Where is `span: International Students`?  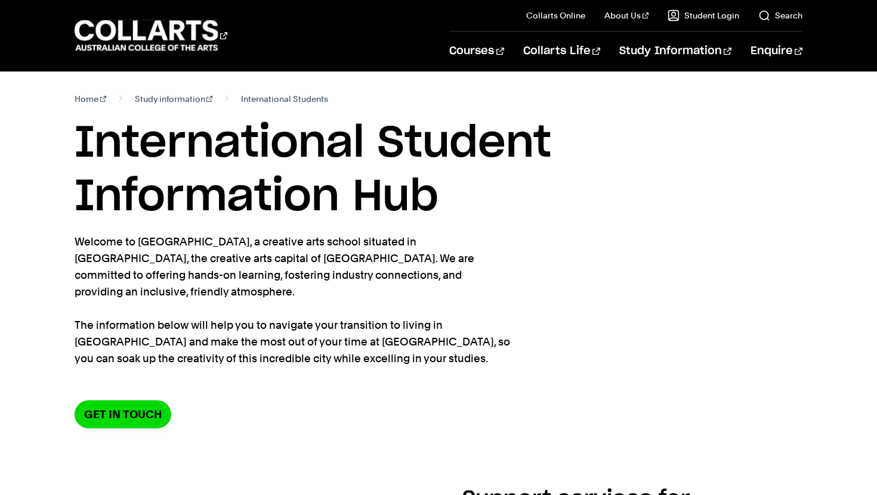
span: International Students is located at coordinates (284, 99).